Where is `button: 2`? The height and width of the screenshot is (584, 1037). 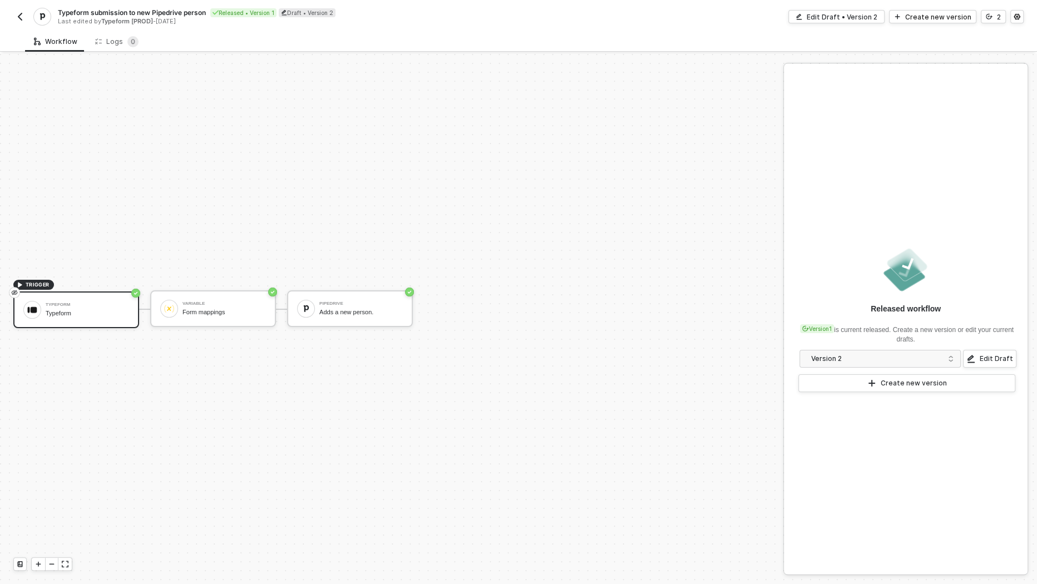
button: 2 is located at coordinates (993, 17).